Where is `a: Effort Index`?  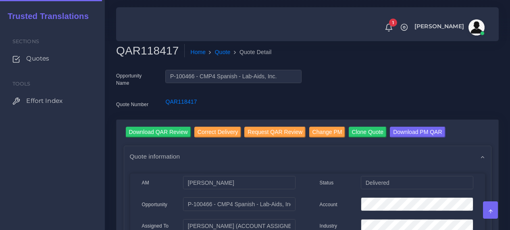 a: Effort Index is located at coordinates (52, 101).